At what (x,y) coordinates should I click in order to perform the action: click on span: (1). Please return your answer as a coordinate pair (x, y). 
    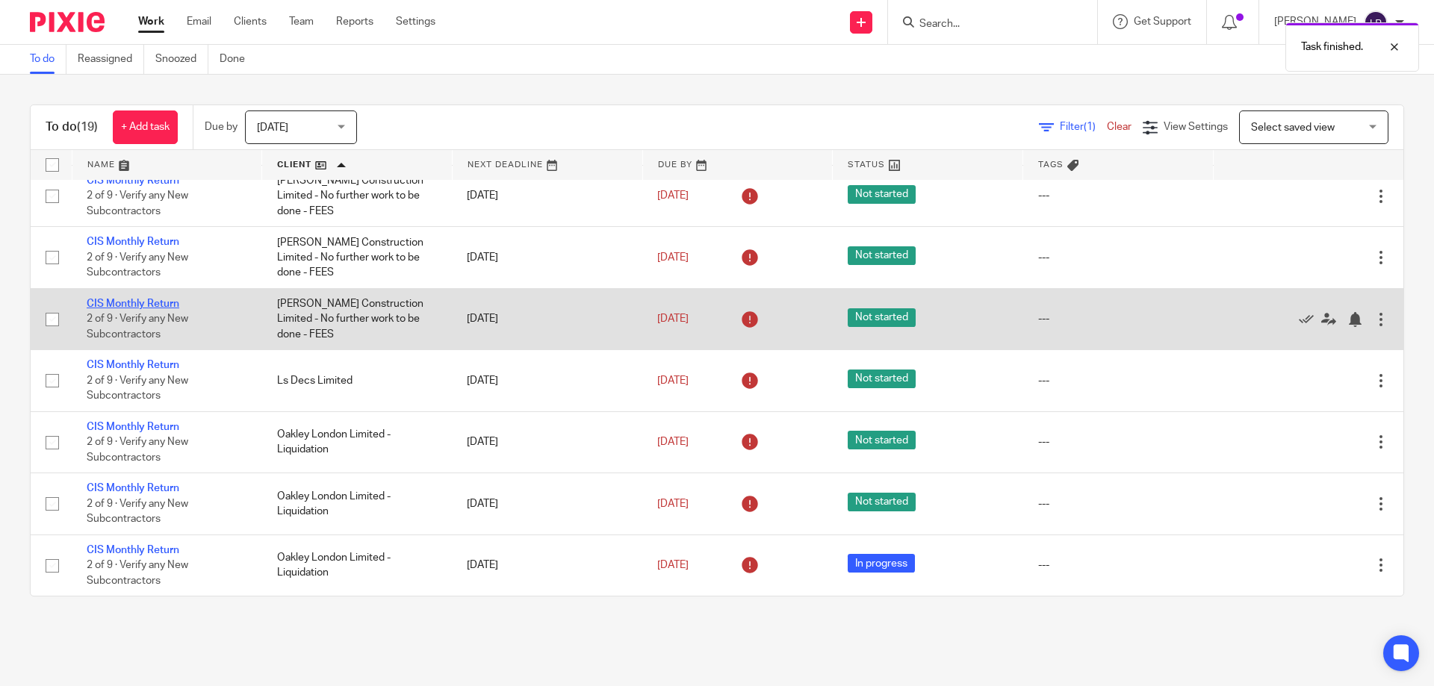
    Looking at the image, I should click on (1090, 127).